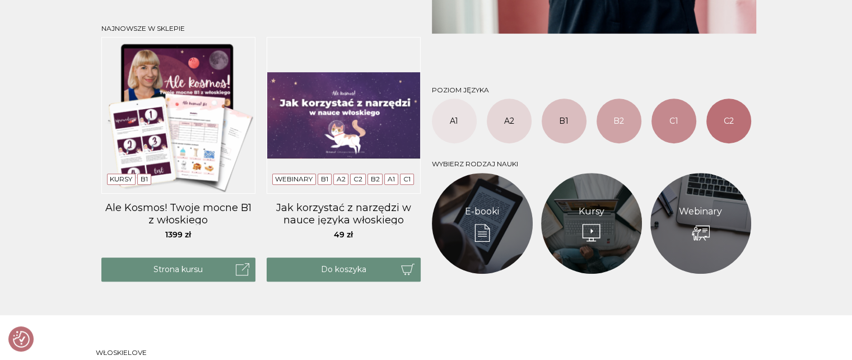  Describe the element at coordinates (178, 269) in the screenshot. I see `a: Strona kursu` at that location.